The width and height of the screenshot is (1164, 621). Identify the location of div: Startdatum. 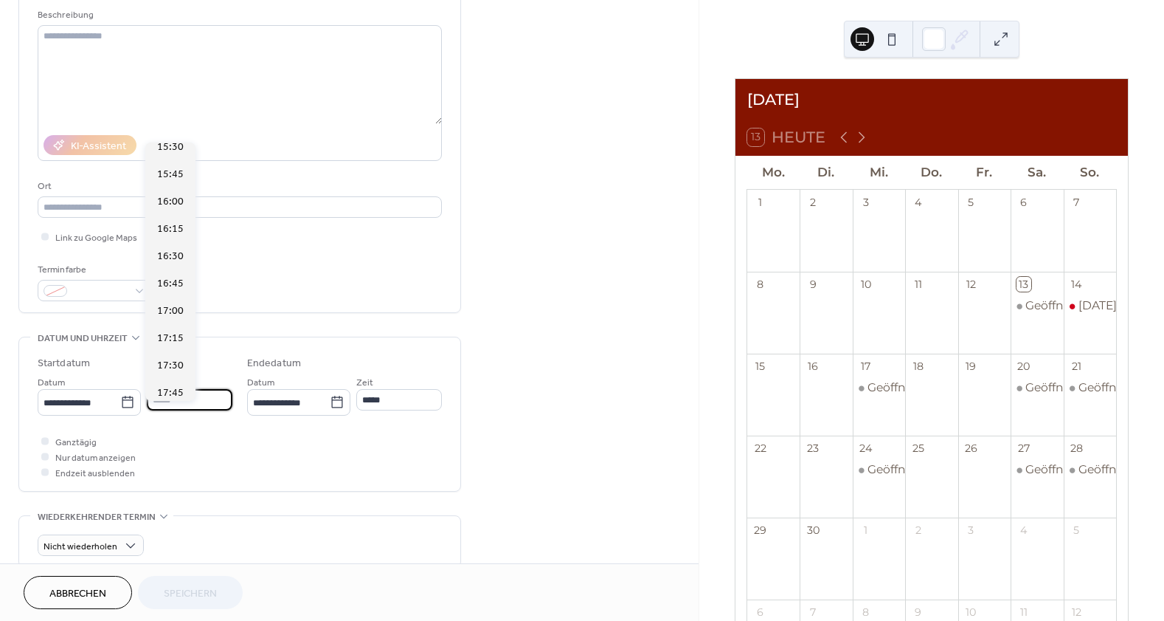
(63, 363).